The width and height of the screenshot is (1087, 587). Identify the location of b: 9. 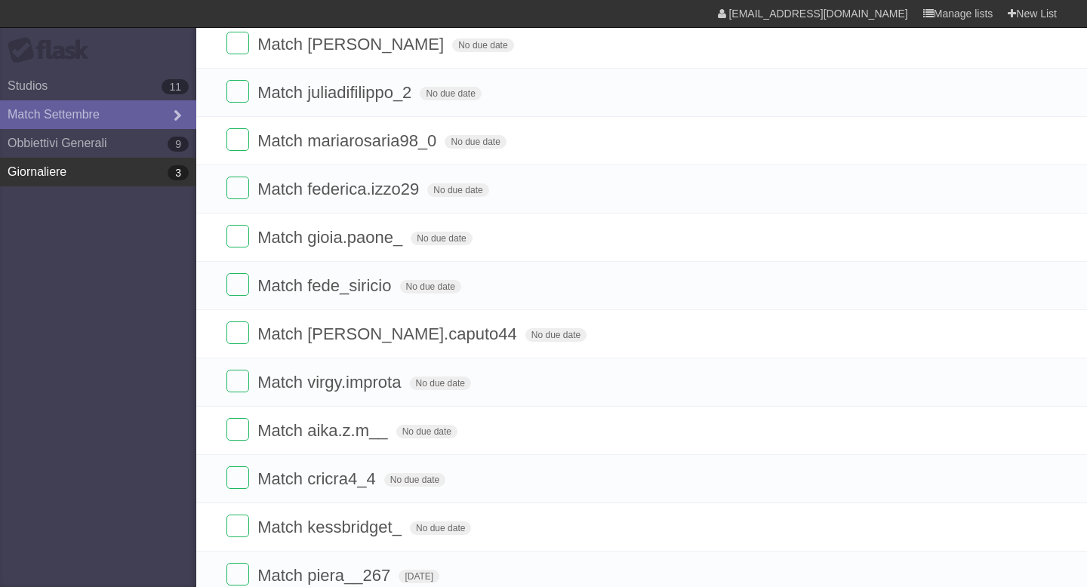
(178, 144).